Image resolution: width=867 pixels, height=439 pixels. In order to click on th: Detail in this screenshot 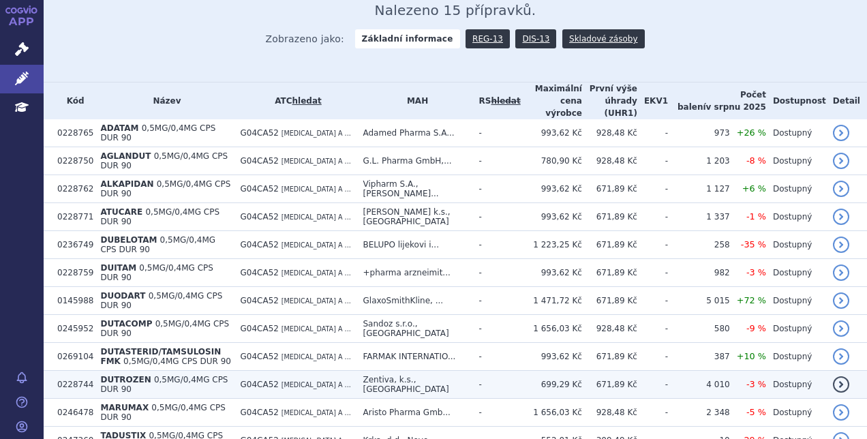, I will do `click(847, 101)`.